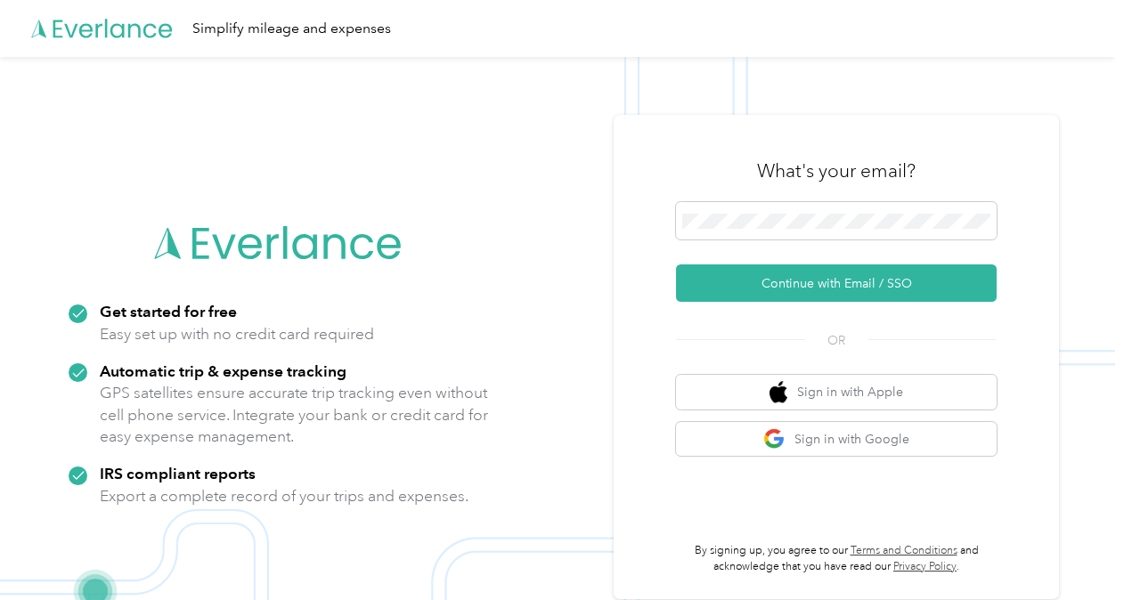 The height and width of the screenshot is (600, 1124). Describe the element at coordinates (284, 496) in the screenshot. I see `p: Export a complete record of your trips and expenses.` at that location.